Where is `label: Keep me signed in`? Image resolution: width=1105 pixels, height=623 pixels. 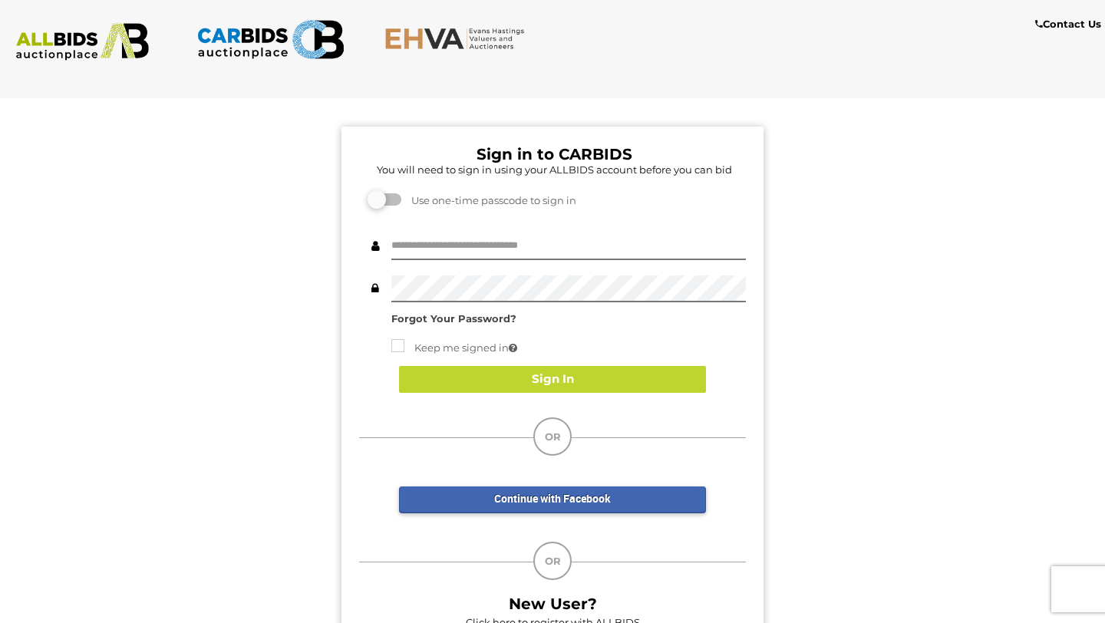
label: Keep me signed in is located at coordinates (454, 348).